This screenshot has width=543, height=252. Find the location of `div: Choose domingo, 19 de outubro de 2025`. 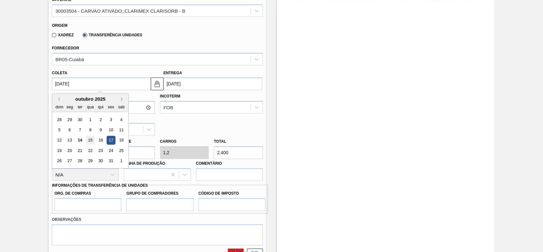

div: Choose domingo, 19 de outubro de 2025 is located at coordinates (59, 150).